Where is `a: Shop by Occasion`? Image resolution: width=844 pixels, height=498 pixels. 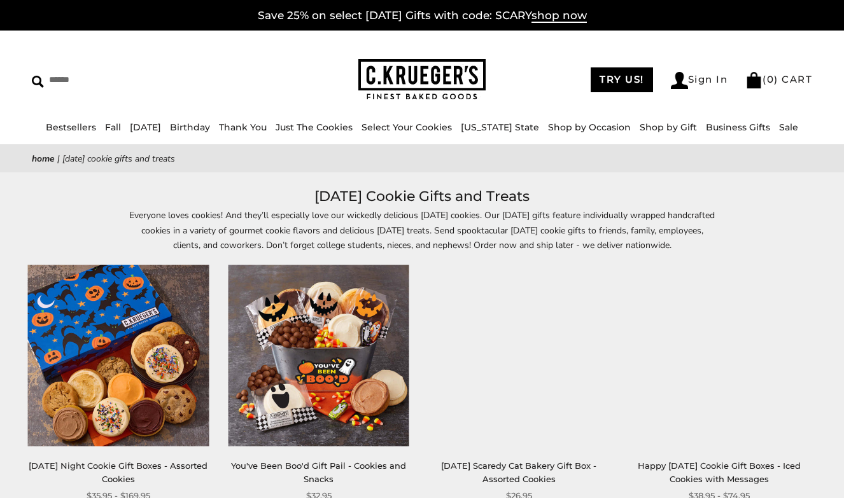
a: Shop by Occasion is located at coordinates (589, 127).